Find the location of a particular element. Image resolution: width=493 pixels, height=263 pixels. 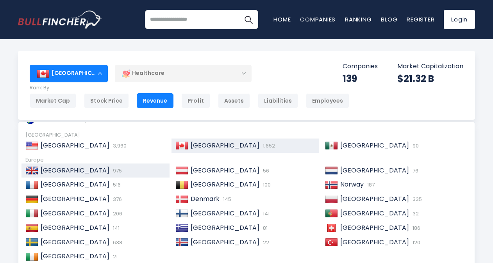

span: 975 is located at coordinates (116, 171).